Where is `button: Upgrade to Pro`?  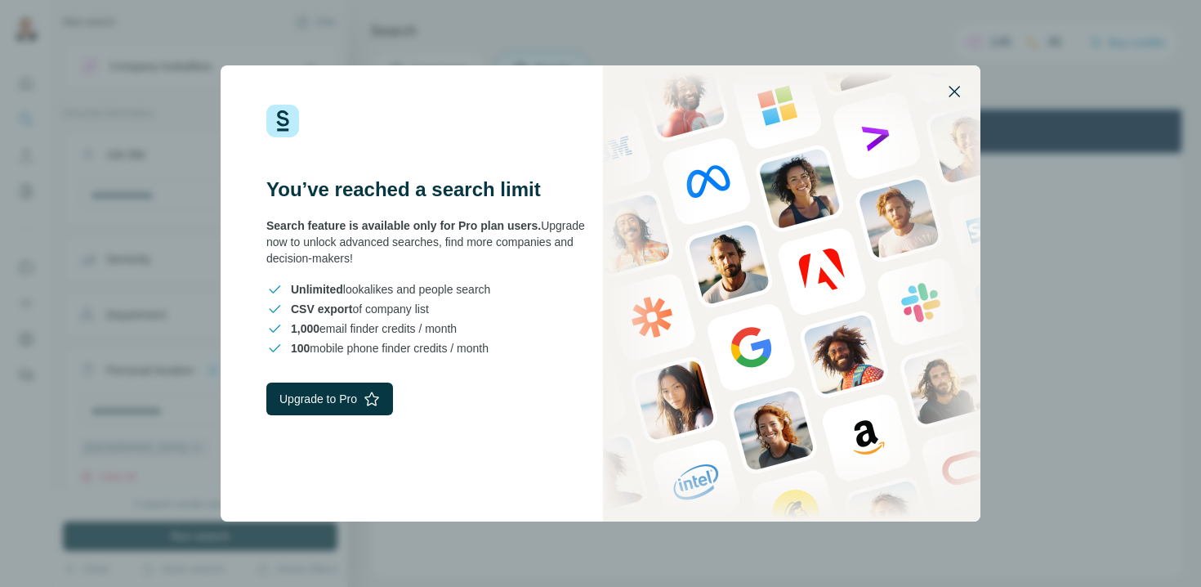
button: Upgrade to Pro is located at coordinates (329, 399).